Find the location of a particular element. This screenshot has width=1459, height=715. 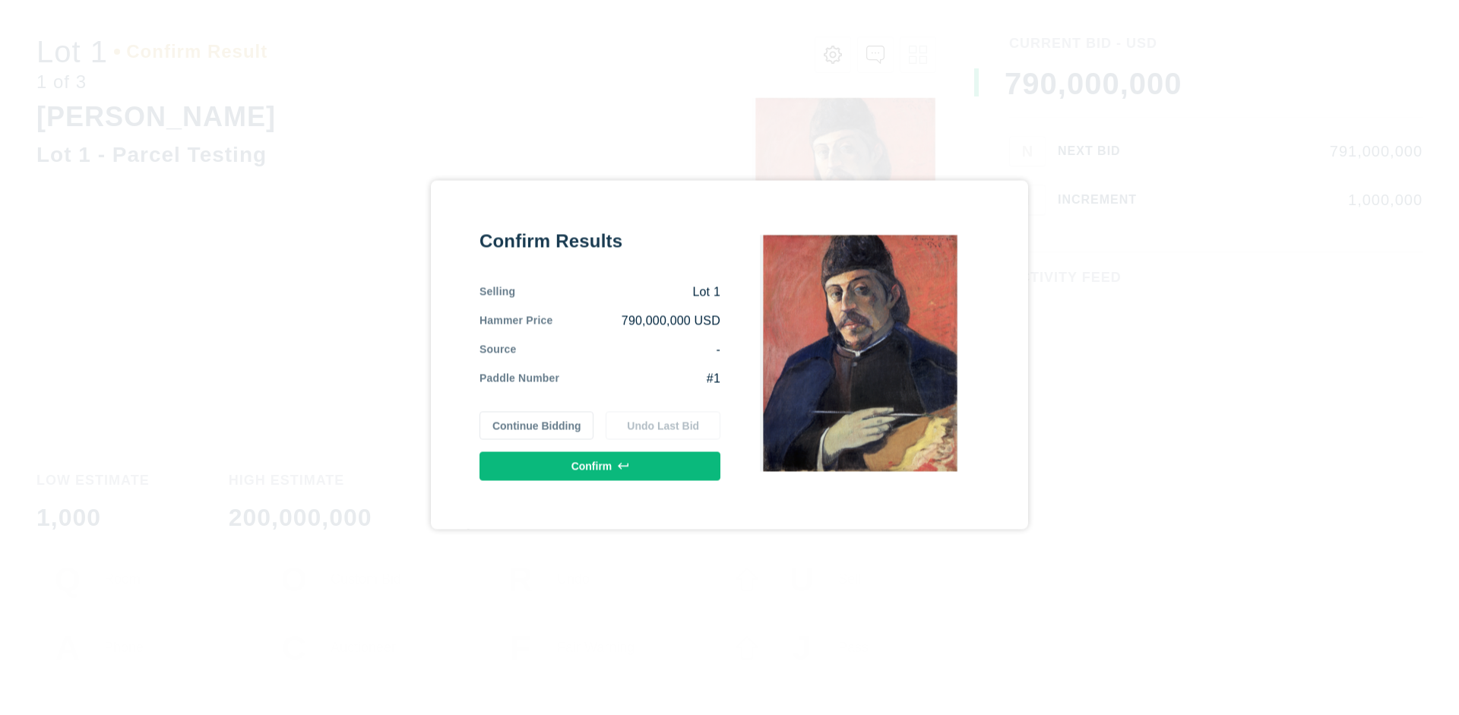

button: Confirm is located at coordinates (600, 469).